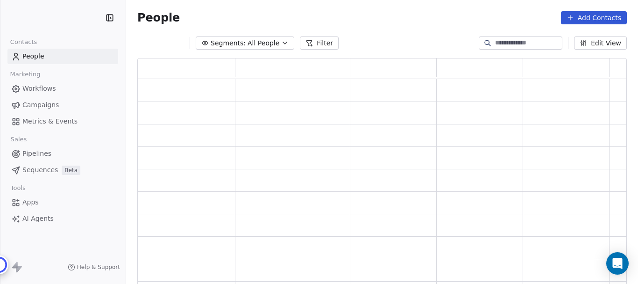 Image resolution: width=638 pixels, height=284 pixels. What do you see at coordinates (39, 88) in the screenshot?
I see `span: Workflows` at bounding box center [39, 88].